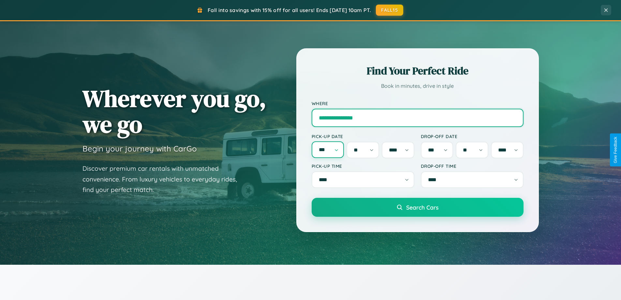  Describe the element at coordinates (418, 207) in the screenshot. I see `button: Search Cars` at that location.